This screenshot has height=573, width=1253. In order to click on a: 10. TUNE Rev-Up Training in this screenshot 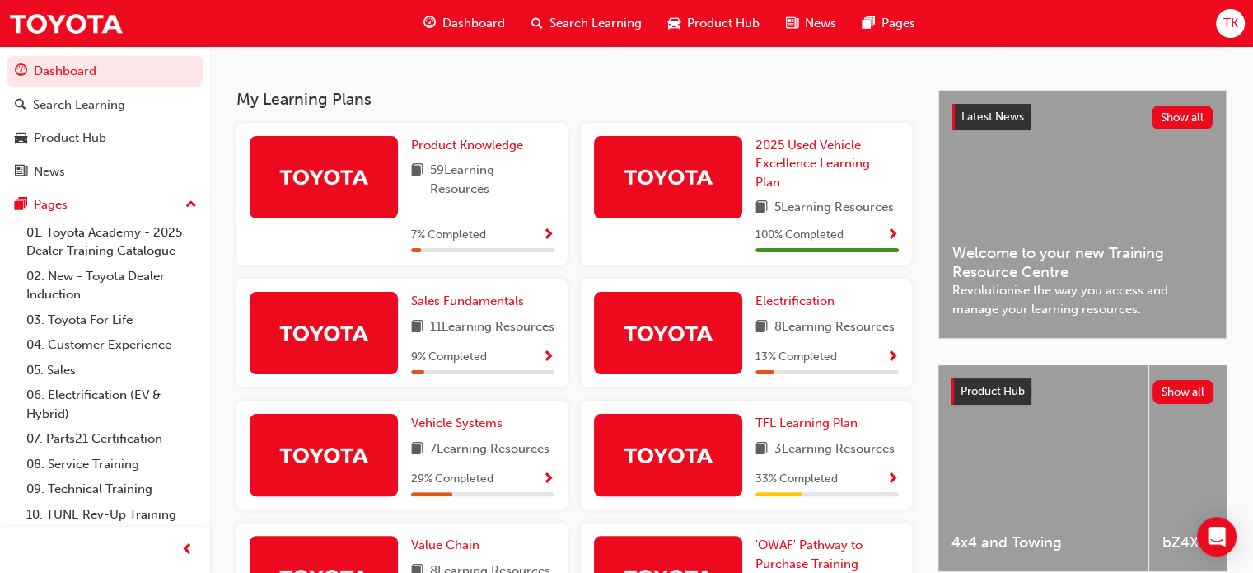, I will do `click(111, 514)`.